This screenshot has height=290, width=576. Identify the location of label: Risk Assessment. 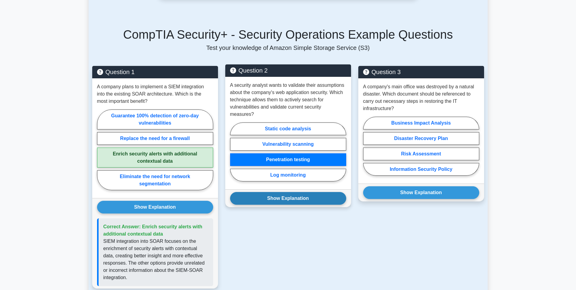
(421, 154).